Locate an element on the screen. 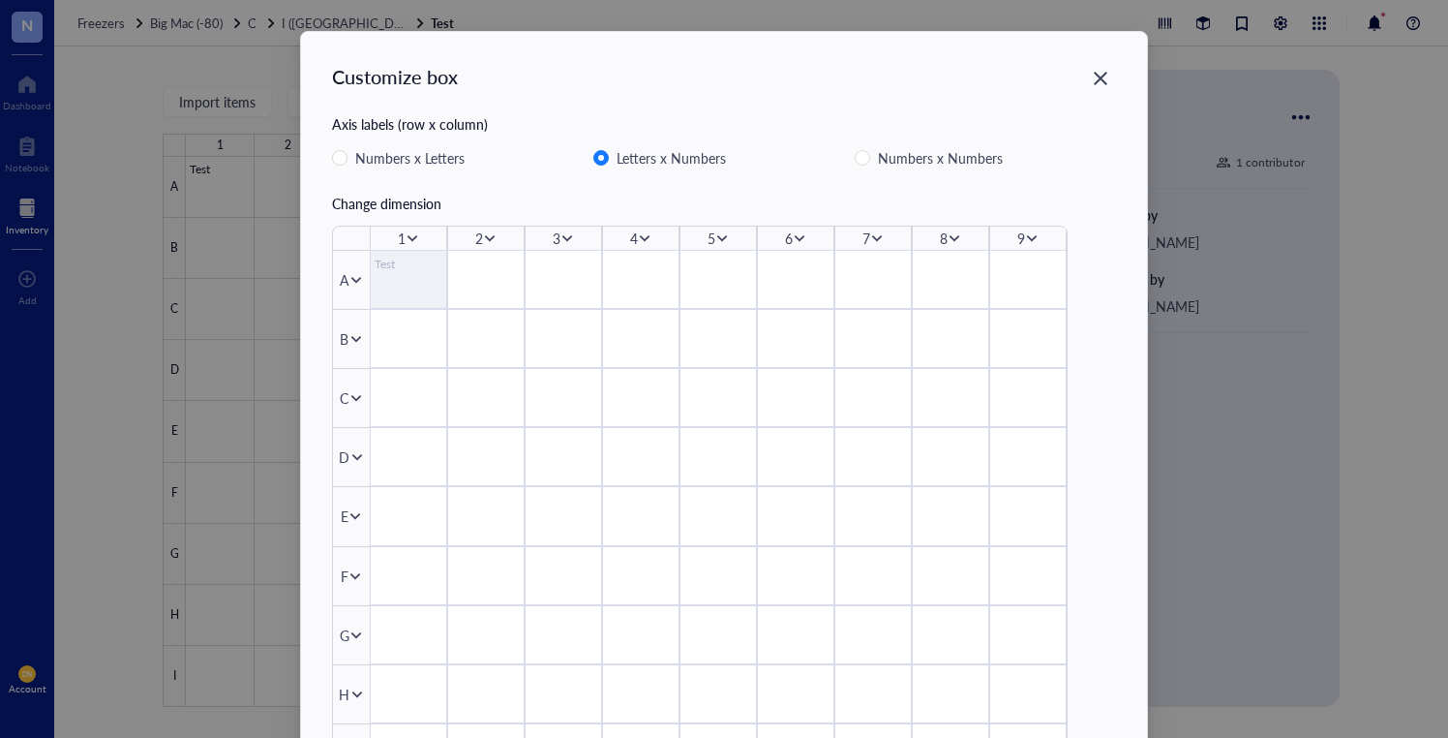  div: 1 is located at coordinates (402, 238).